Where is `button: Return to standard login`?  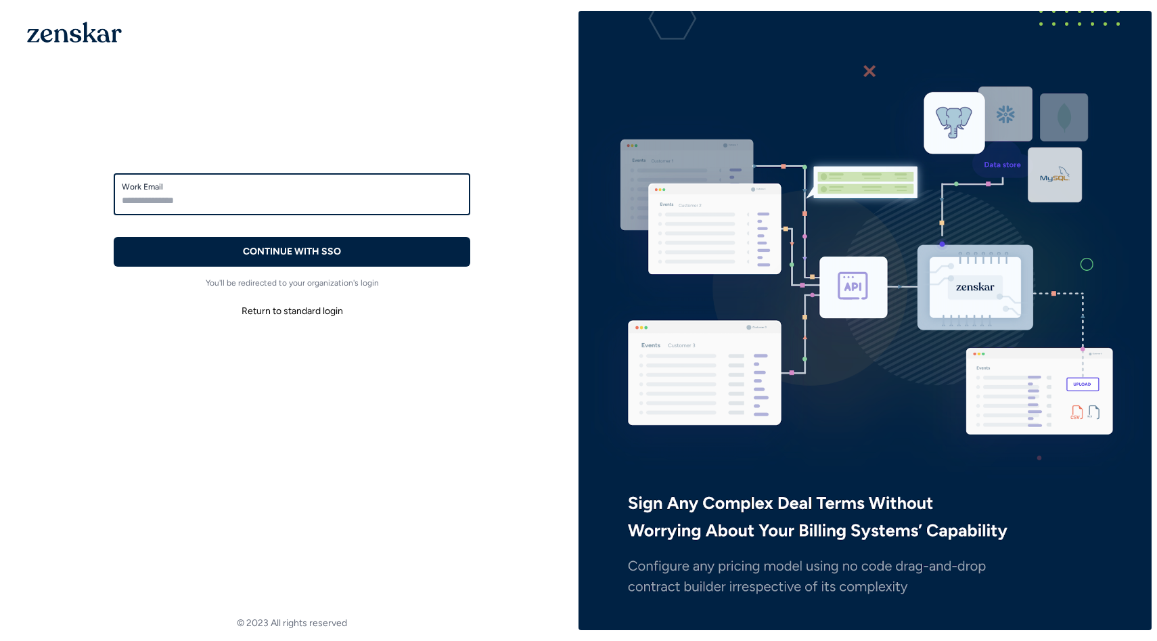
button: Return to standard login is located at coordinates (292, 311).